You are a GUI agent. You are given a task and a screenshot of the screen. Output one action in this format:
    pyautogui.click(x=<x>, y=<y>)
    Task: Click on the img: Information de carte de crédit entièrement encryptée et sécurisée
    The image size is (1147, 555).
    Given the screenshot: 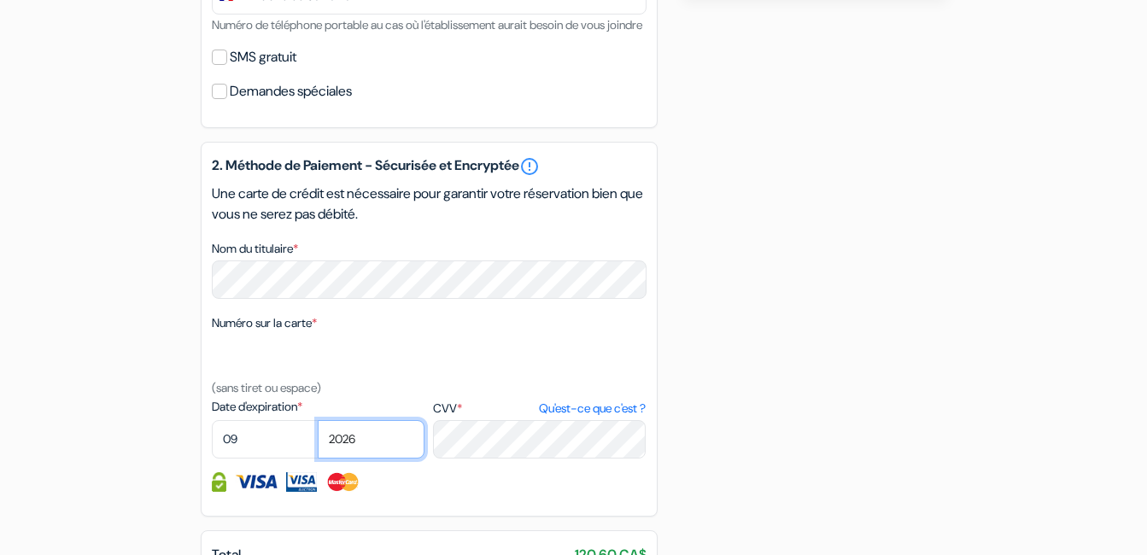 What is the action you would take?
    pyautogui.click(x=219, y=482)
    